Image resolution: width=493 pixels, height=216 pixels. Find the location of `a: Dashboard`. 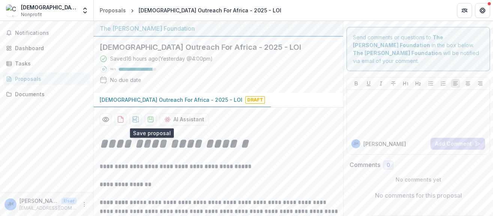

a: Dashboard is located at coordinates (46, 48).